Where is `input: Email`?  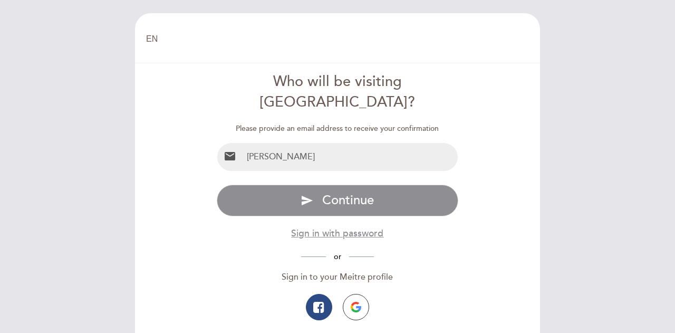 input: Email is located at coordinates (350, 157).